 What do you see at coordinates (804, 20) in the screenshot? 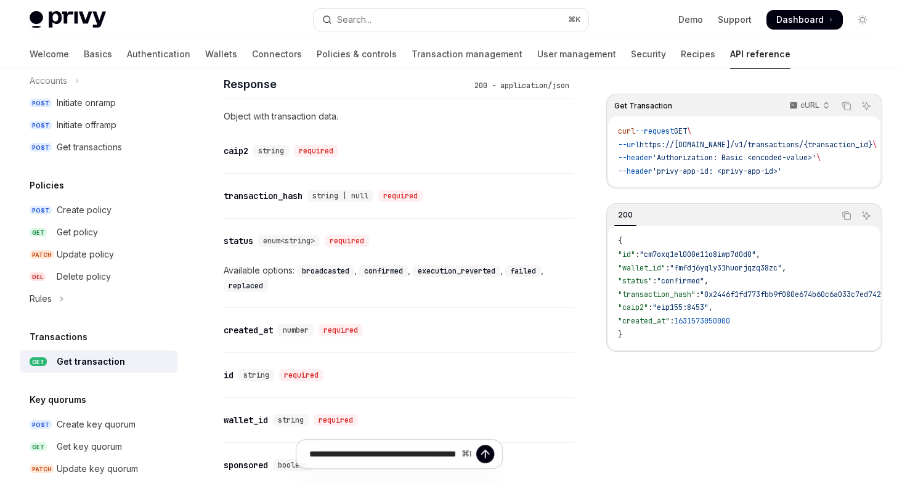
I see `a: Dashboard` at bounding box center [804, 20].